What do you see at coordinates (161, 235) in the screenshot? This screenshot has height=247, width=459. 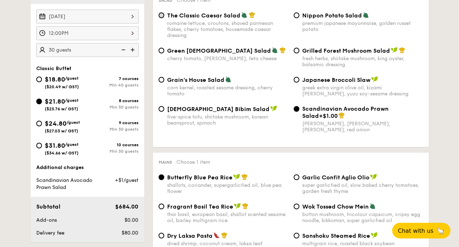 I see `input: Dry Laksa Pastadried shrimp, coconut cream, laksa leaf` at bounding box center [161, 235].